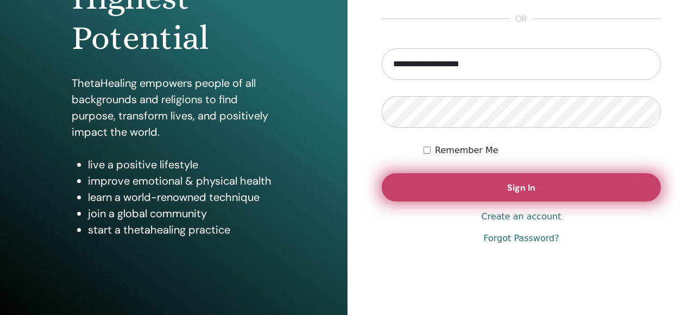  Describe the element at coordinates (182, 230) in the screenshot. I see `li: start a thetahealing practice` at that location.